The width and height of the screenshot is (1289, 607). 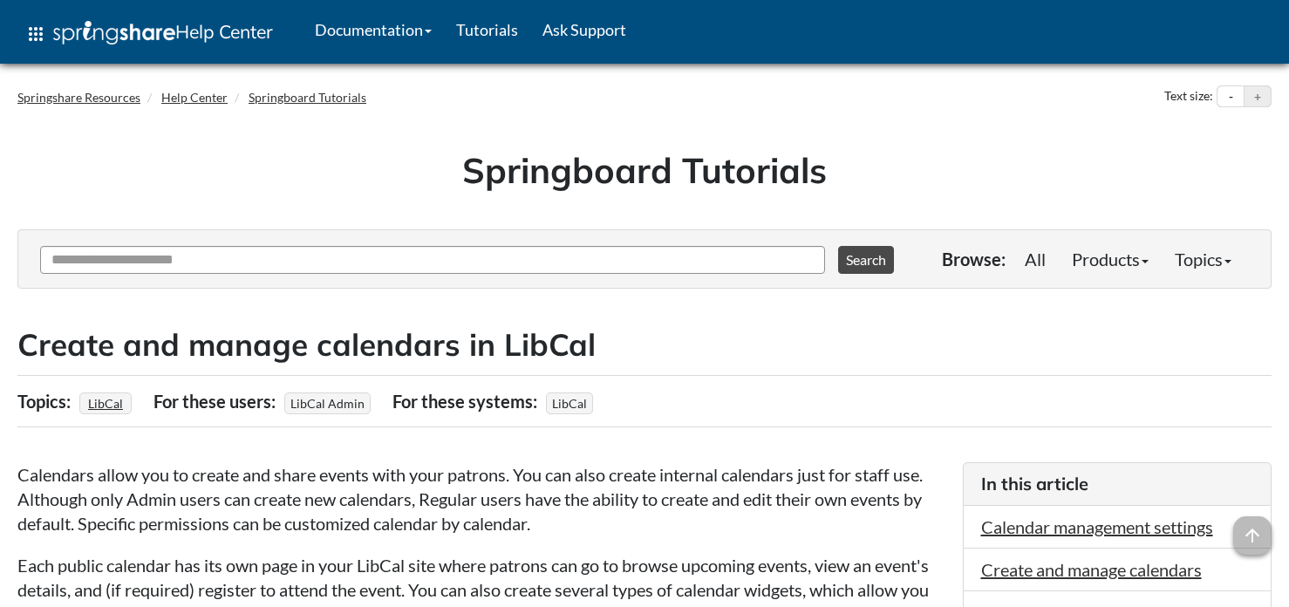 I want to click on div: For these users:, so click(x=216, y=401).